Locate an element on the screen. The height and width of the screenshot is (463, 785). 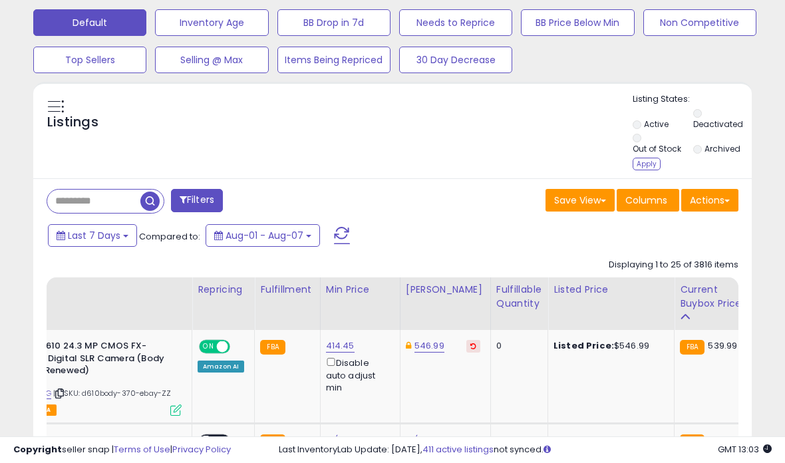
p: Listing States: is located at coordinates (692, 99).